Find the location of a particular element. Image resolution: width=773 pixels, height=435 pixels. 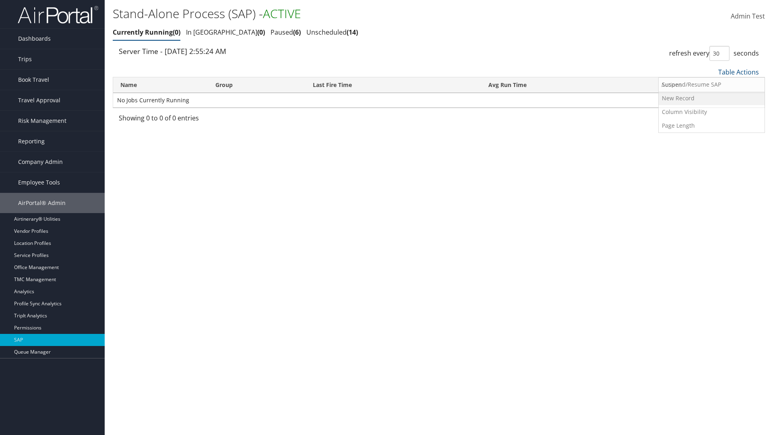

span: Risk Management is located at coordinates (42, 121).